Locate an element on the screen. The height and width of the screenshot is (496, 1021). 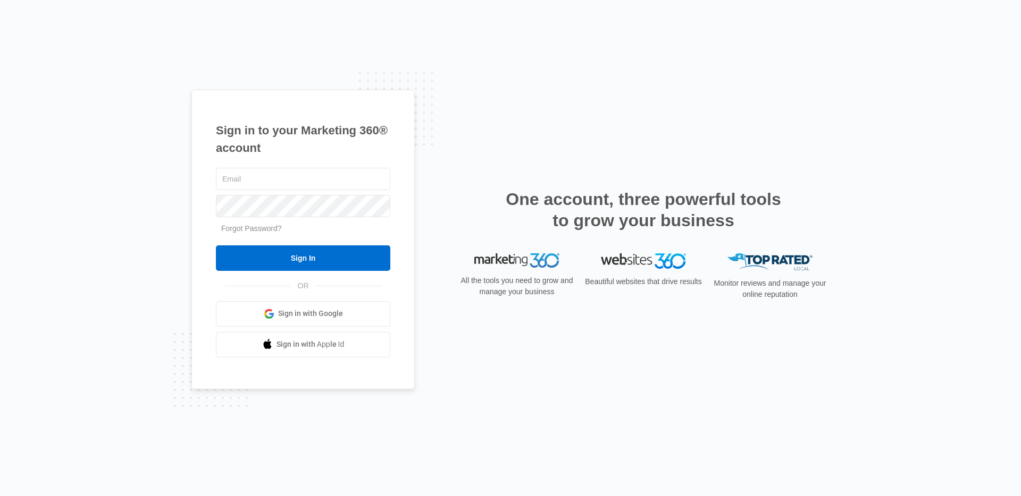
img: Marketing 360 is located at coordinates (517, 261).